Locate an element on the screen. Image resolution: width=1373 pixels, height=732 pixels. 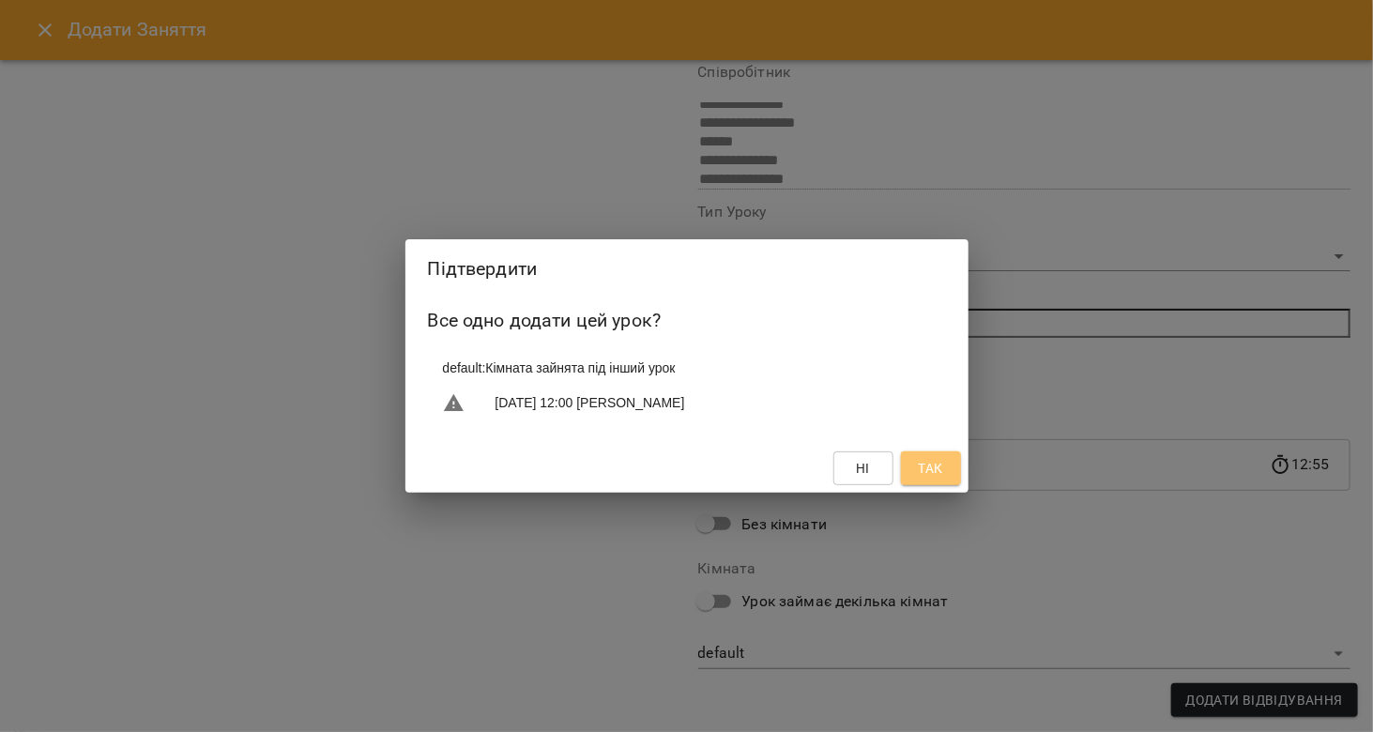
button: Ні is located at coordinates (864, 468).